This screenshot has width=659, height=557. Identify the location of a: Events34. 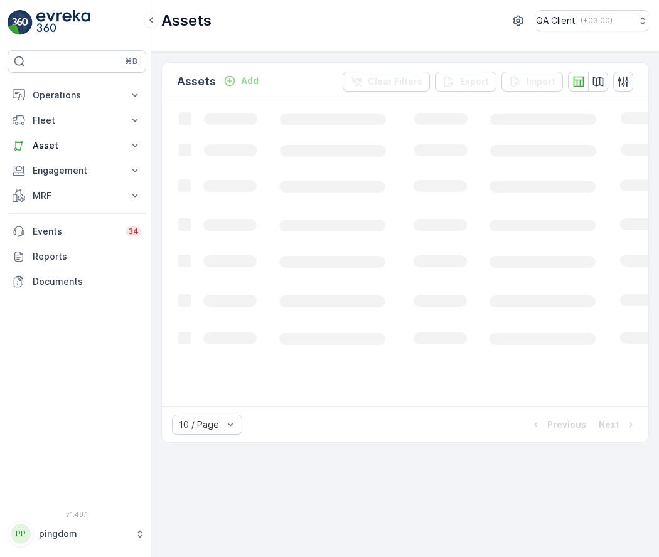
(77, 232).